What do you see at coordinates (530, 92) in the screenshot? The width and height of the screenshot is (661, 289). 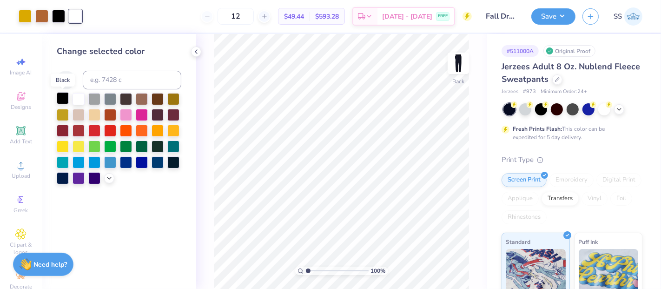 I see `span: # 973` at bounding box center [530, 92].